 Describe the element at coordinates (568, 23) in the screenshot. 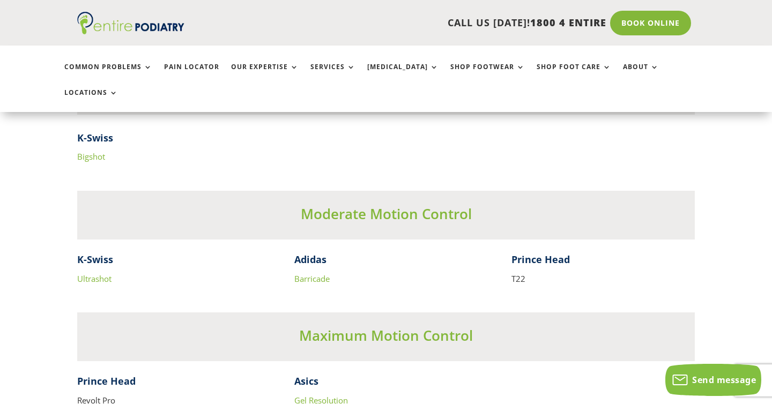

I see `span: 1800 4 ENTIRE` at that location.